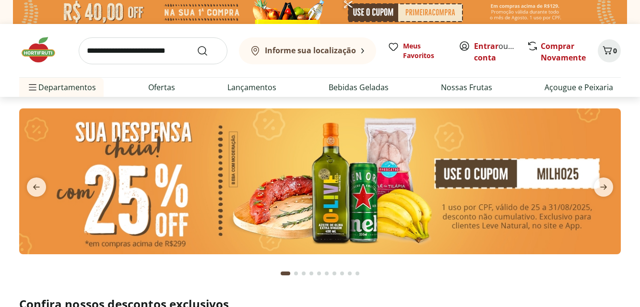 This screenshot has height=307, width=640. Describe the element at coordinates (319, 273) in the screenshot. I see `button: Go to page 5 from fs-carousel` at that location.